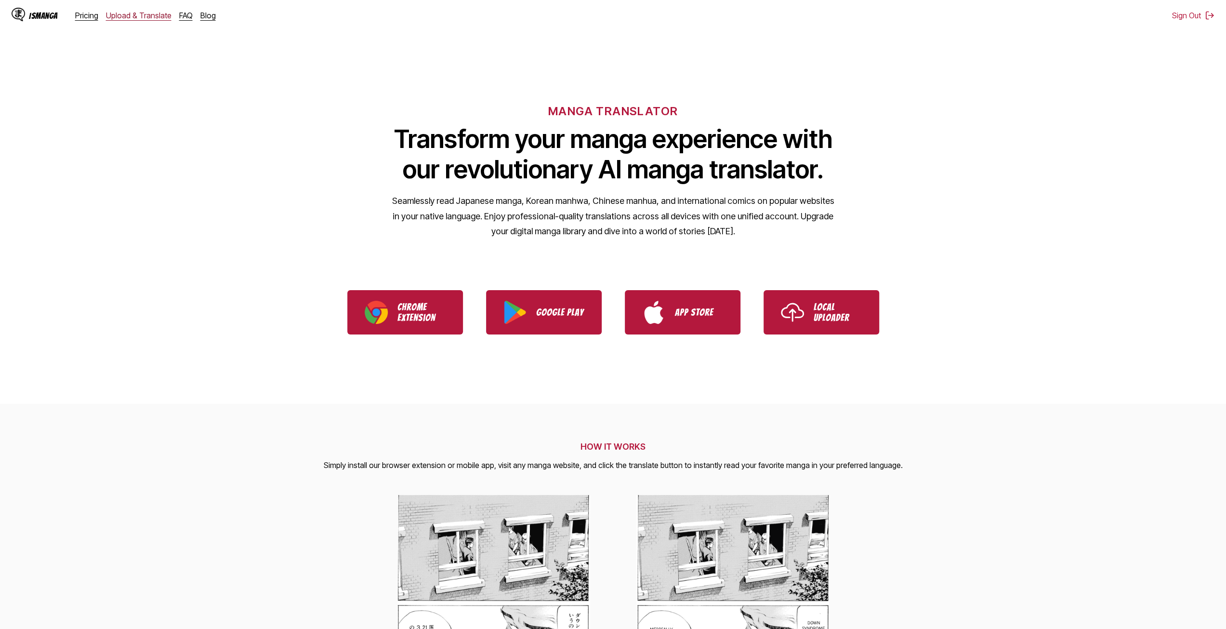 This screenshot has height=629, width=1226. Describe the element at coordinates (18, 14) in the screenshot. I see `img: IsManga Logo` at that location.